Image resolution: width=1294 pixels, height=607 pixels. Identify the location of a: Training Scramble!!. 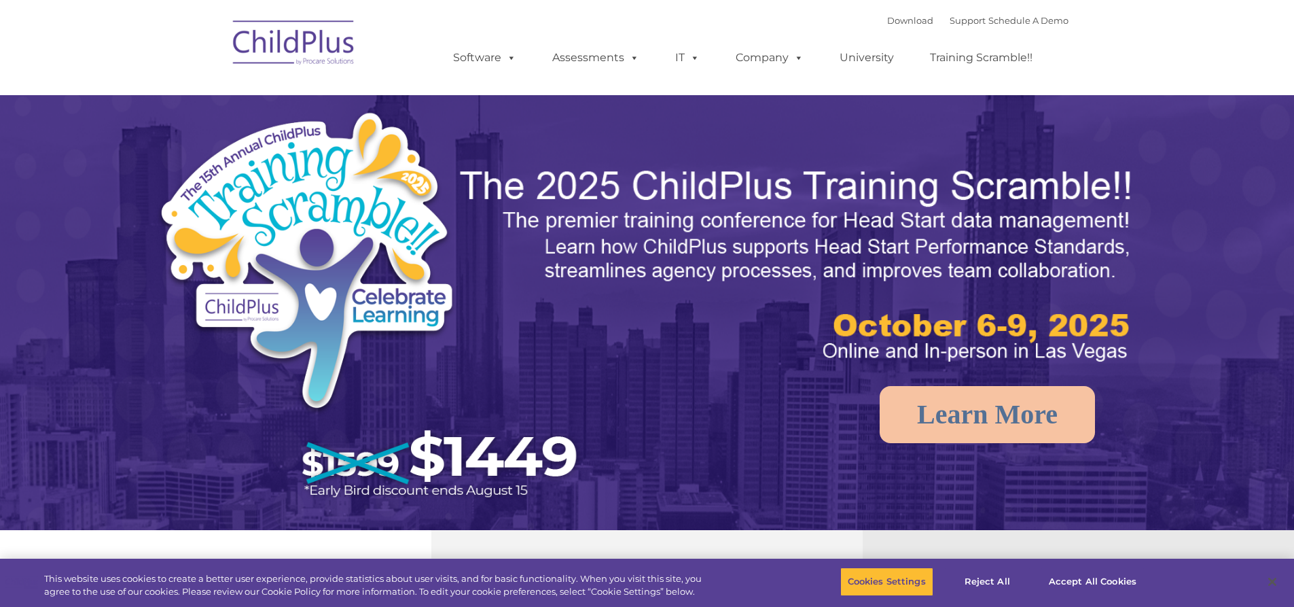
(981, 58).